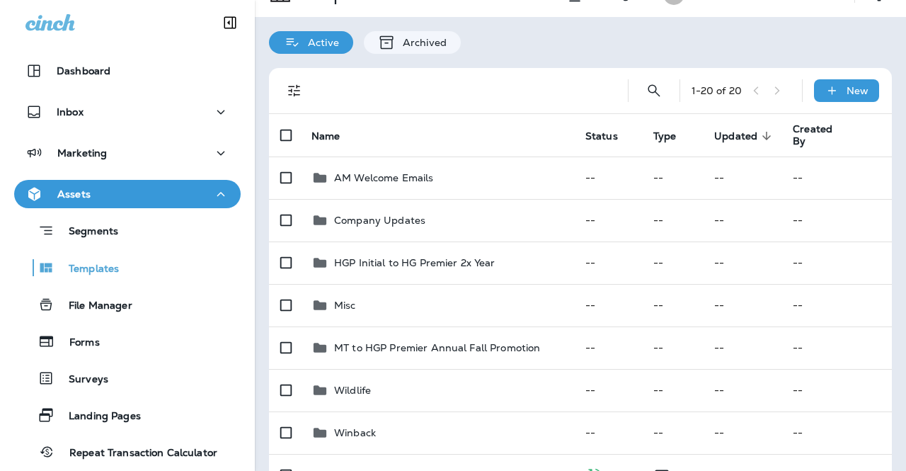  Describe the element at coordinates (421, 42) in the screenshot. I see `p: Archived` at that location.